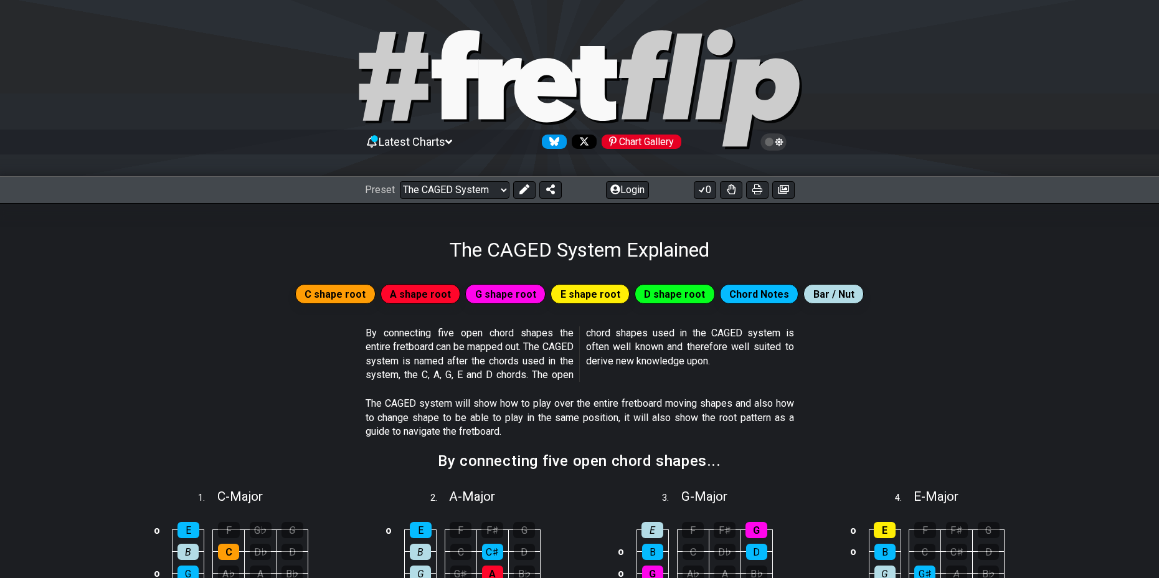  What do you see at coordinates (834, 294) in the screenshot?
I see `span: Bar / Nut` at bounding box center [834, 294].